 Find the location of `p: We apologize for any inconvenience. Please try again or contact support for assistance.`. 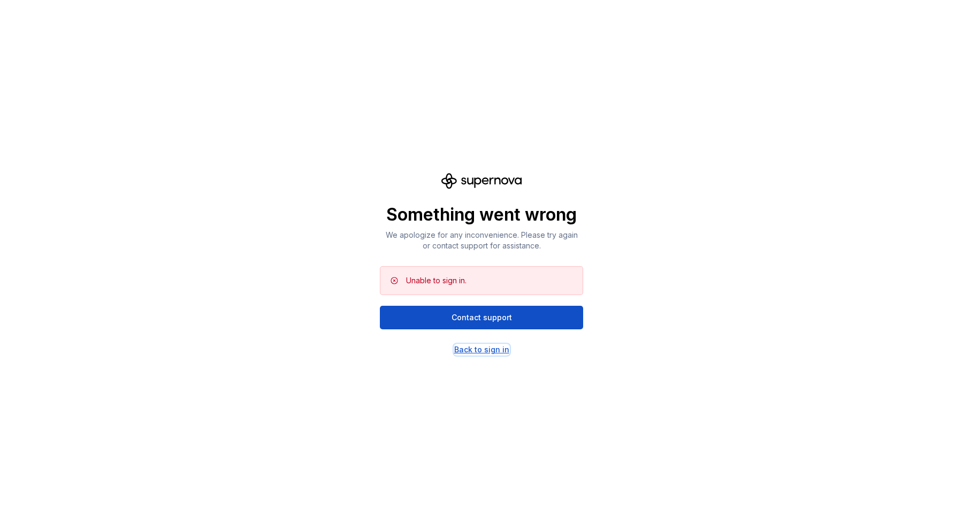

p: We apologize for any inconvenience. Please try again or contact support for assistance. is located at coordinates (482, 240).